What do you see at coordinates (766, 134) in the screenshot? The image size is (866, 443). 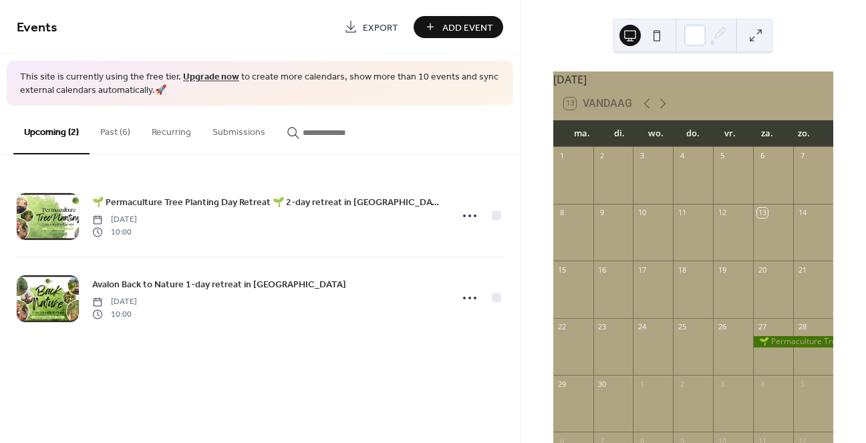 I see `div: za.` at bounding box center [766, 134].